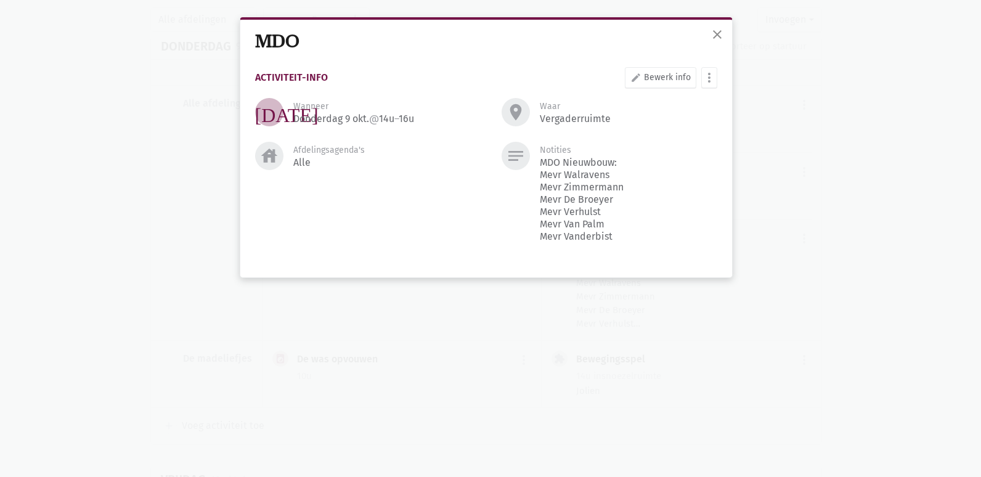 This screenshot has width=981, height=477. I want to click on i: house, so click(269, 156).